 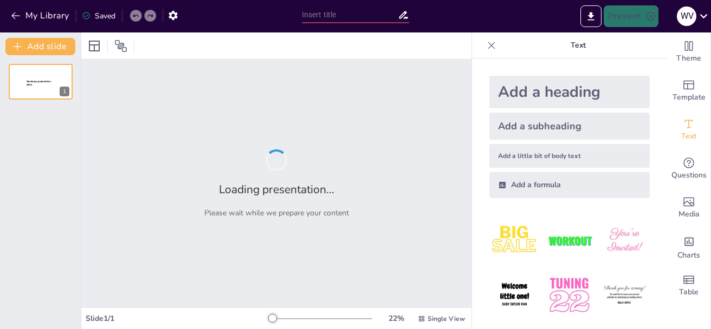 What do you see at coordinates (350, 15) in the screenshot?
I see `input: Insert title` at bounding box center [350, 15].